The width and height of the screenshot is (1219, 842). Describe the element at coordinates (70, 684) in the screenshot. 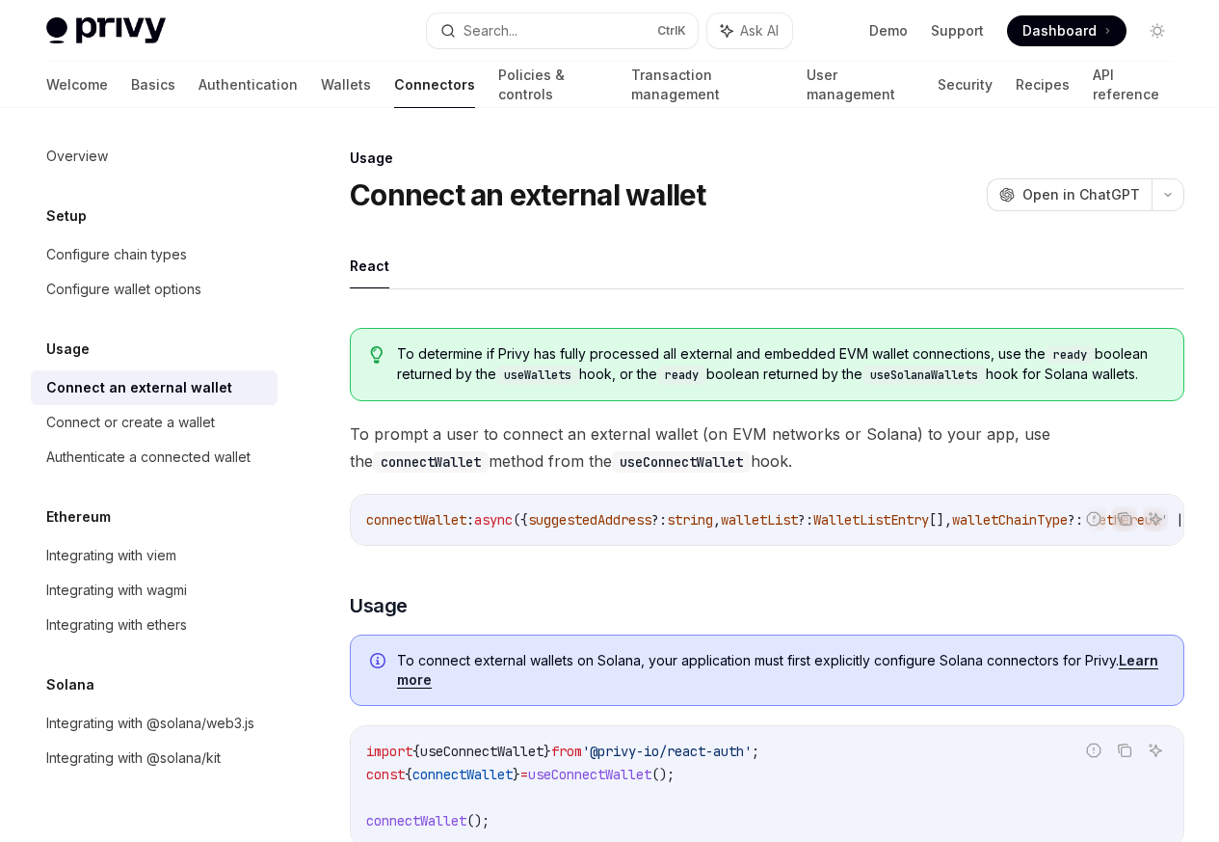

I see `h5: Solana` at that location.